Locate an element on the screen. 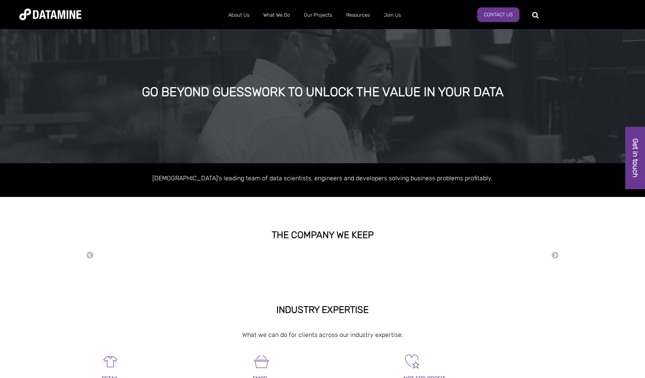  img: Retail-1 is located at coordinates (110, 361).